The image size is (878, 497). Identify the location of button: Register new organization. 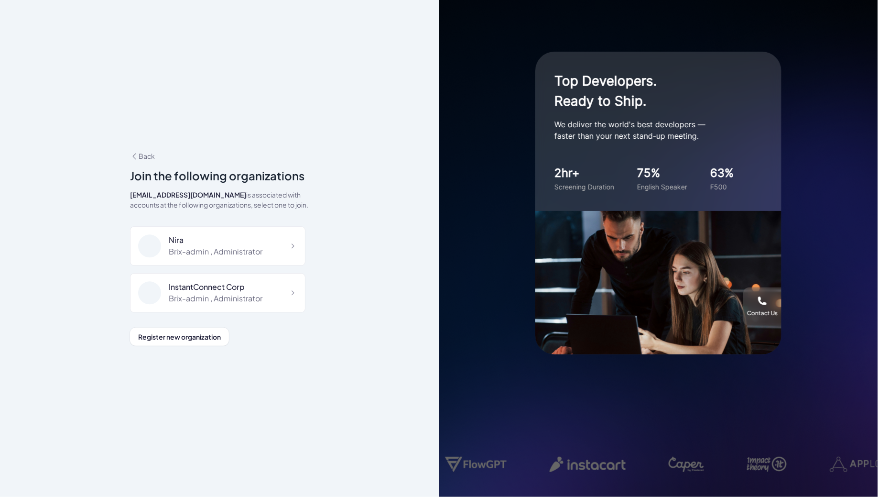
(179, 337).